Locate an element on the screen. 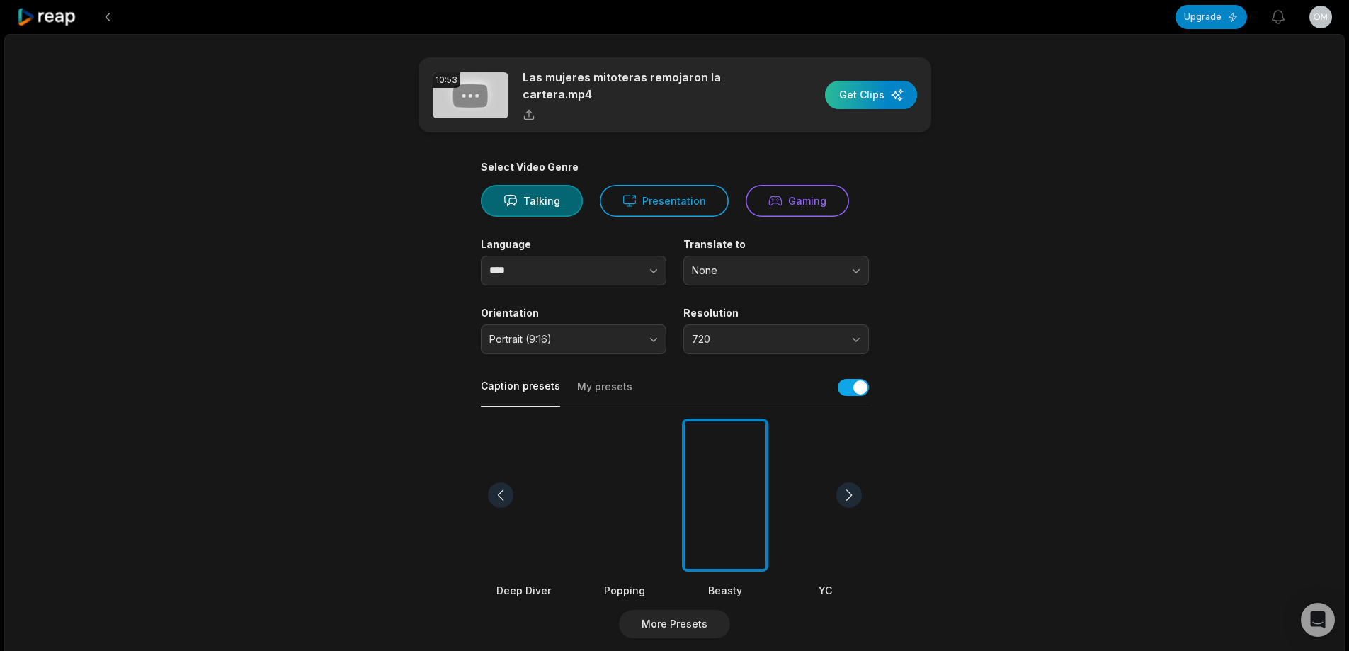 This screenshot has width=1349, height=651. button: Caption presets is located at coordinates (520, 392).